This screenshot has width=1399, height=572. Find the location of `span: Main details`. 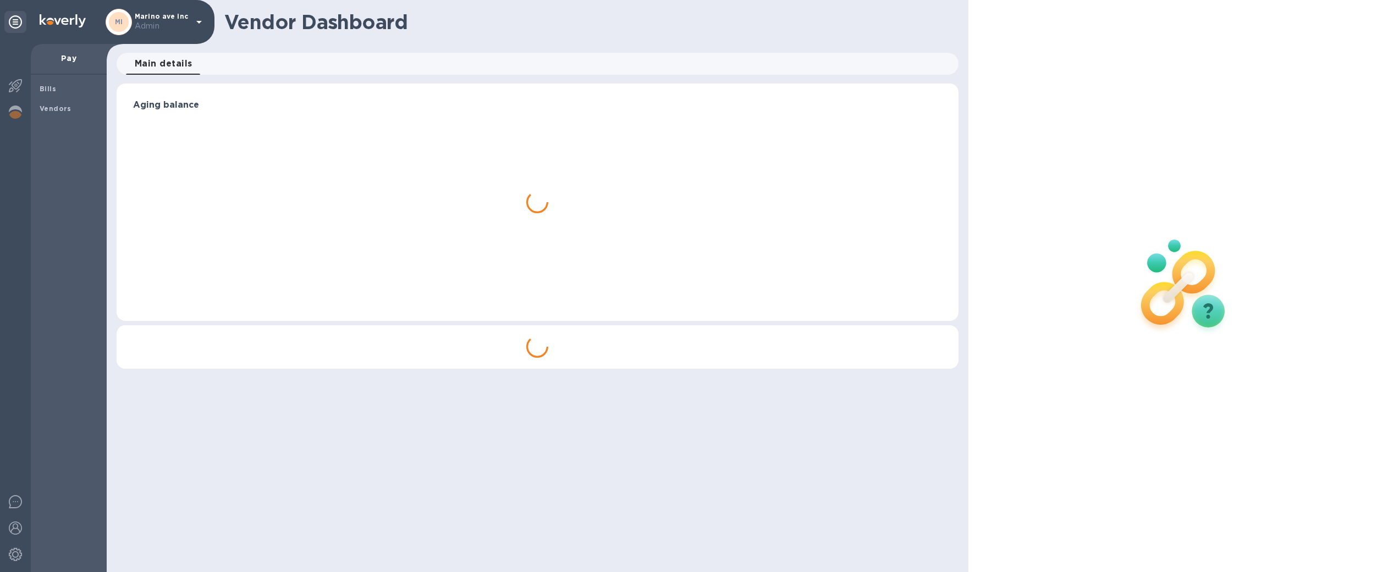

span: Main details is located at coordinates (163, 64).